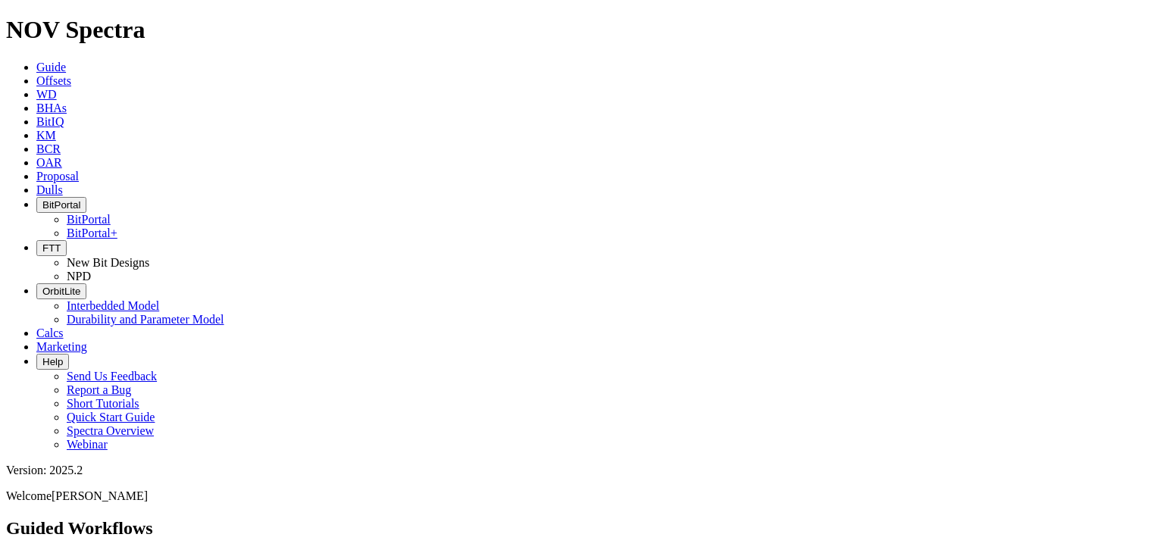 The width and height of the screenshot is (1164, 553). What do you see at coordinates (61, 205) in the screenshot?
I see `span: BitPortal` at bounding box center [61, 205].